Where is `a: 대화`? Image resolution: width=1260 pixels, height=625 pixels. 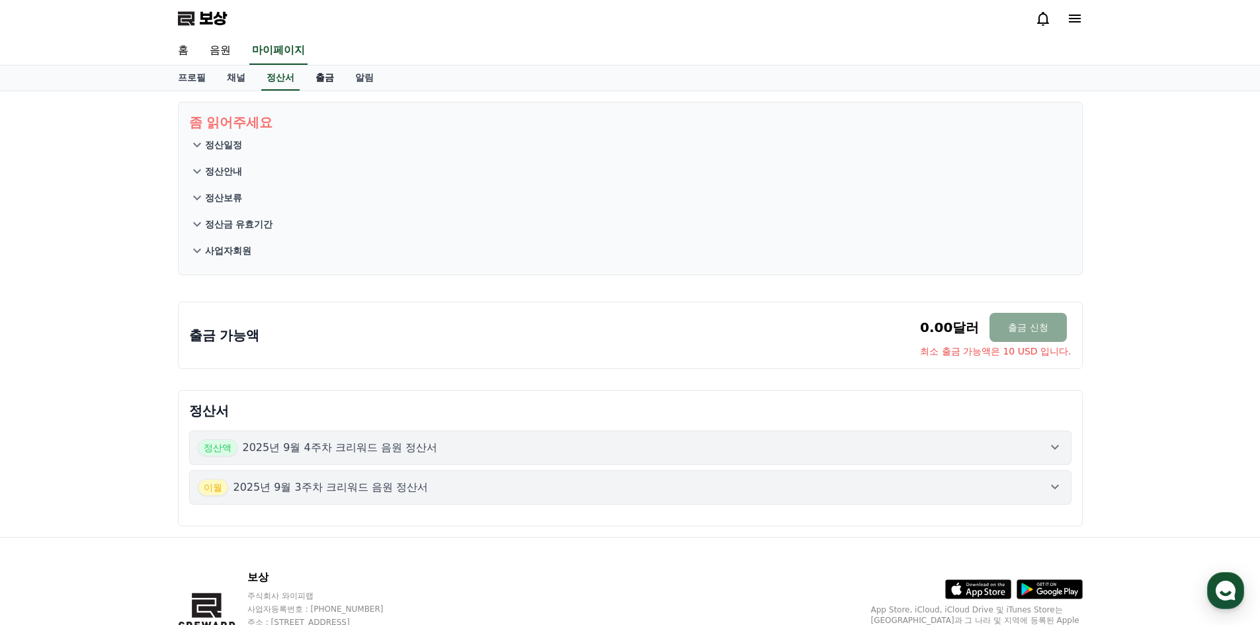 a: 대화 is located at coordinates (129, 436).